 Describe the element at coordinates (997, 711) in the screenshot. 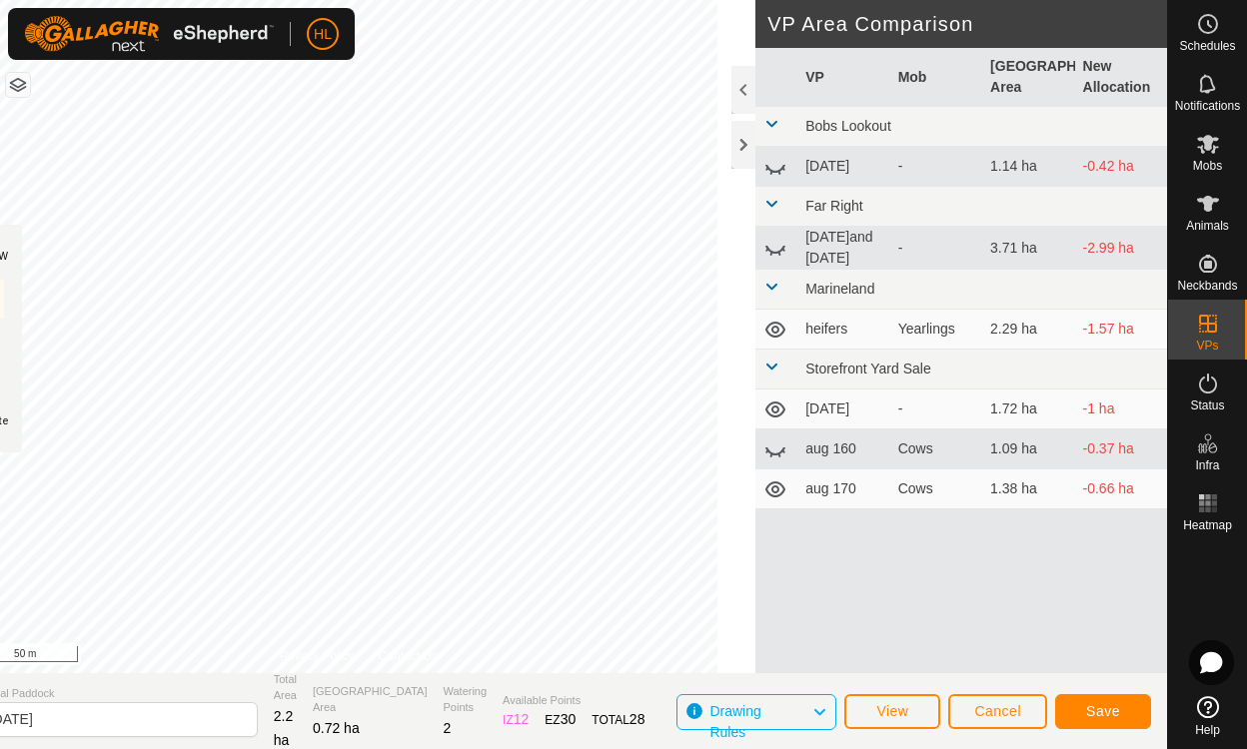

I see `button: Cancel` at that location.